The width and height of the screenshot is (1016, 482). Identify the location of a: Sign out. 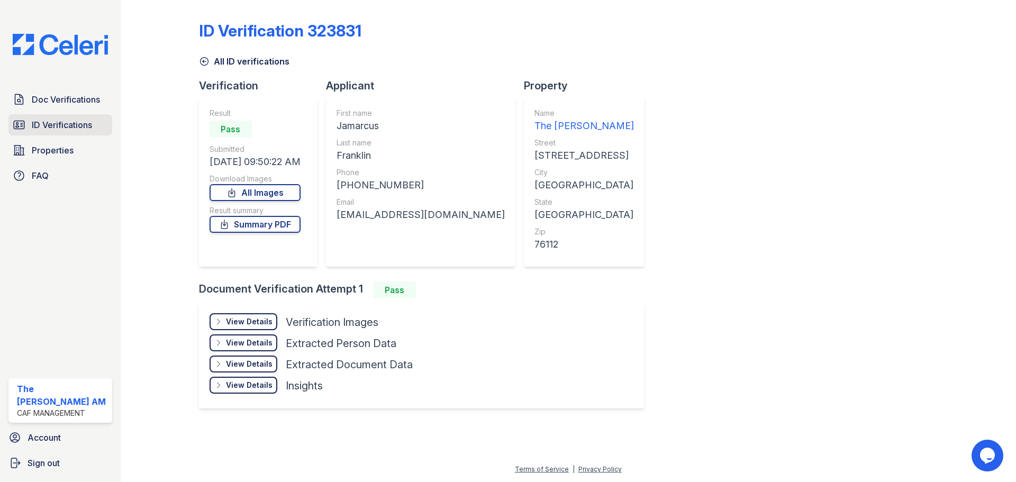
(60, 463).